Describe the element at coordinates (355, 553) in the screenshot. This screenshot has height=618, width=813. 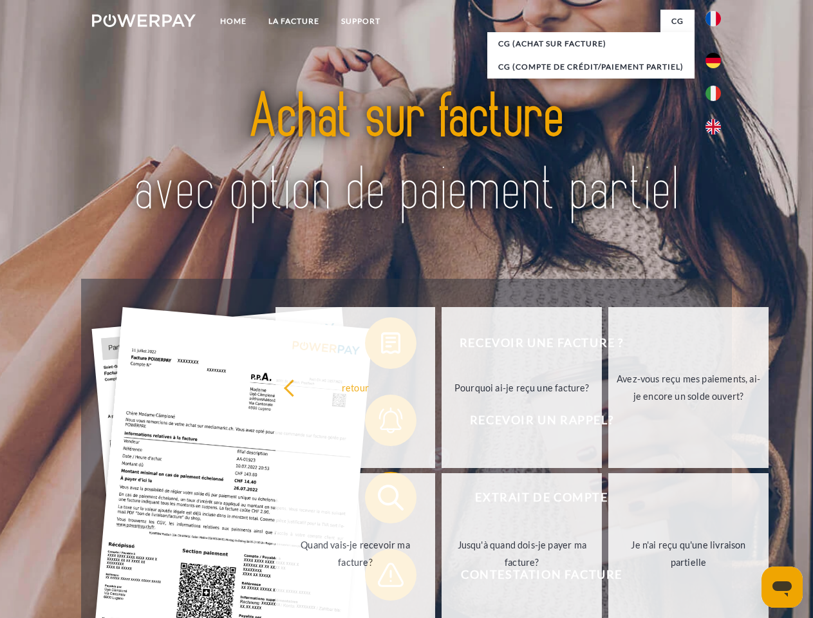
I see `div: Quand vais-je recevoir ma facture?` at that location.